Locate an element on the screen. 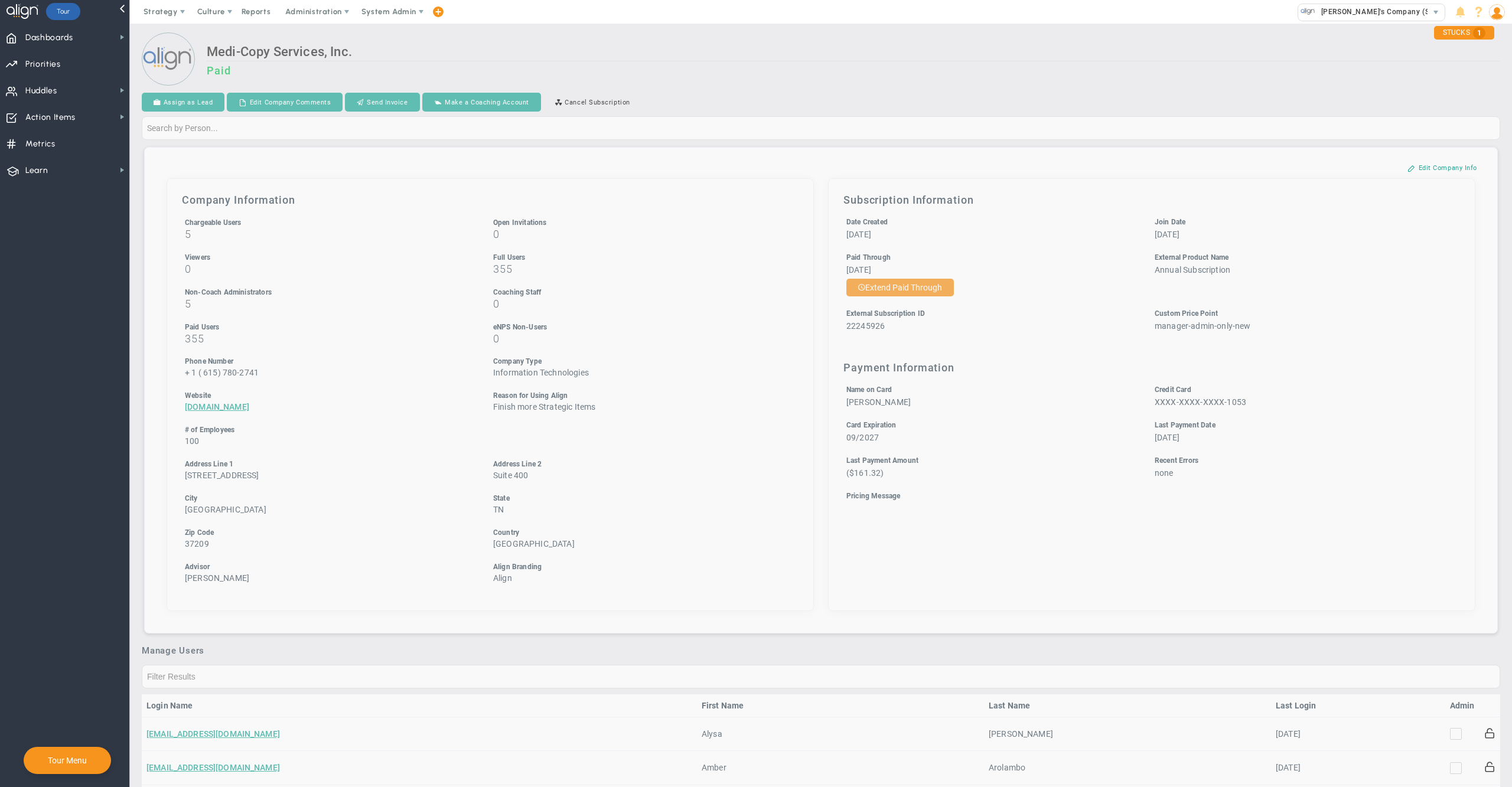 This screenshot has width=1512, height=787. span: System Admin is located at coordinates (388, 11).